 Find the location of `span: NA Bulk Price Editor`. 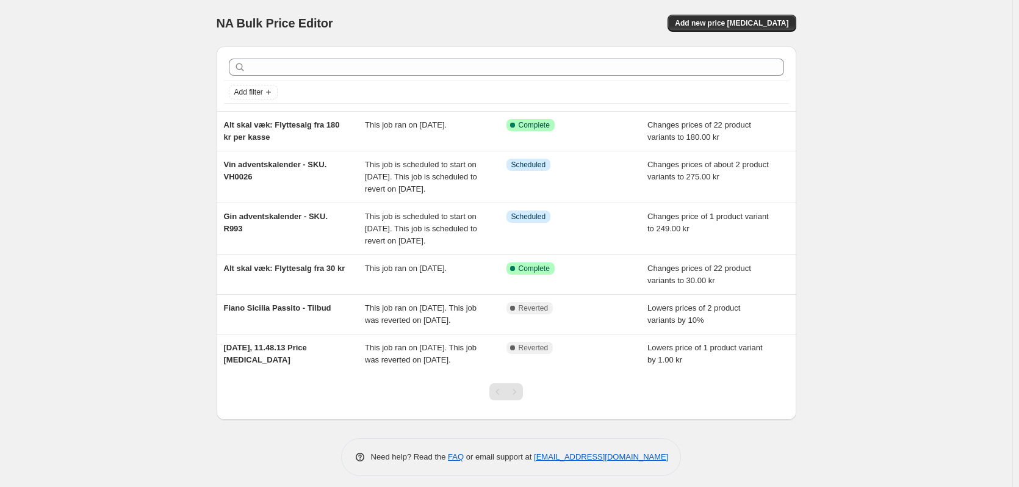

span: NA Bulk Price Editor is located at coordinates (275, 23).